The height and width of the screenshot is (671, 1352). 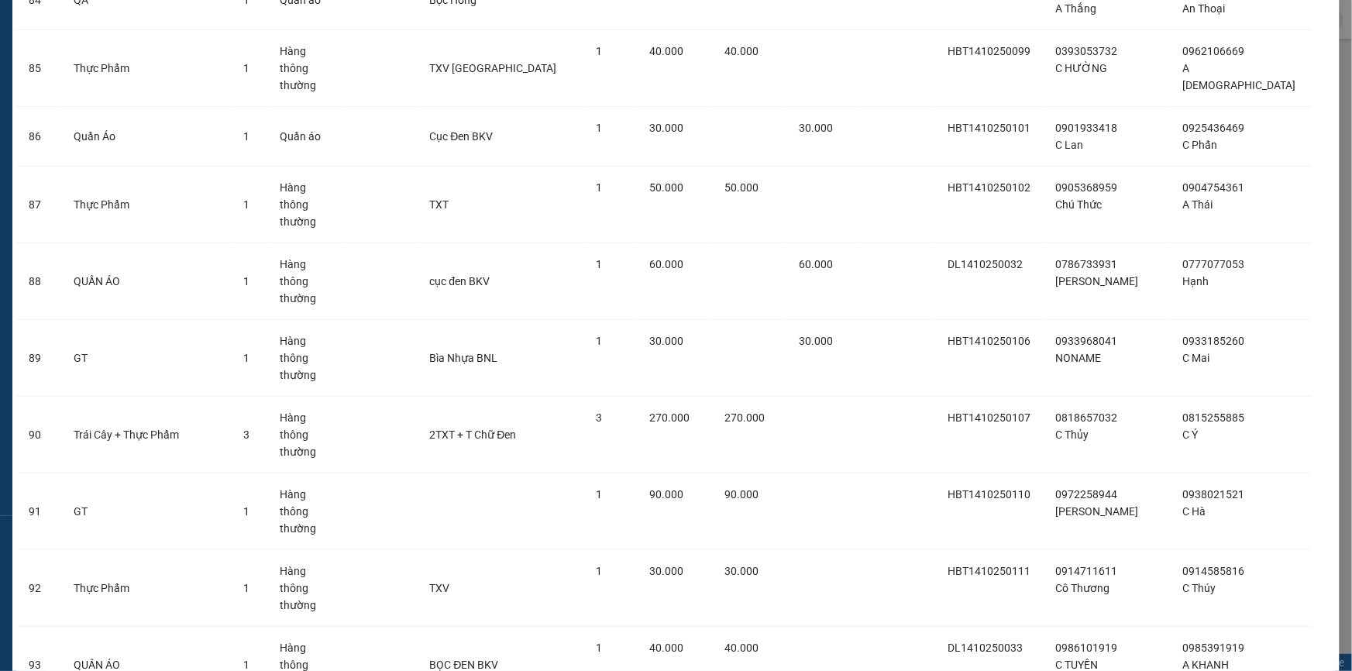 I want to click on span: 0962106669, so click(x=1214, y=51).